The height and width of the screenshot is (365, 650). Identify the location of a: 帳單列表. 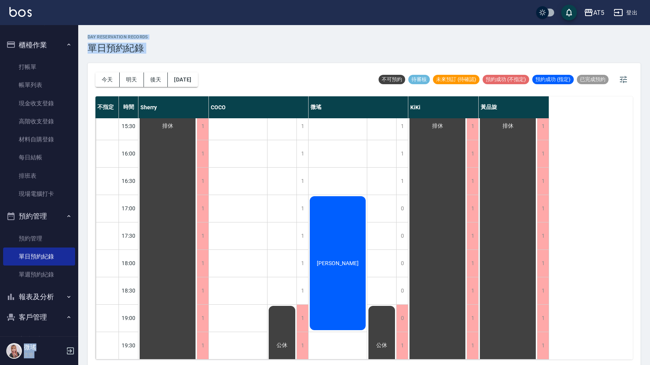
(39, 85).